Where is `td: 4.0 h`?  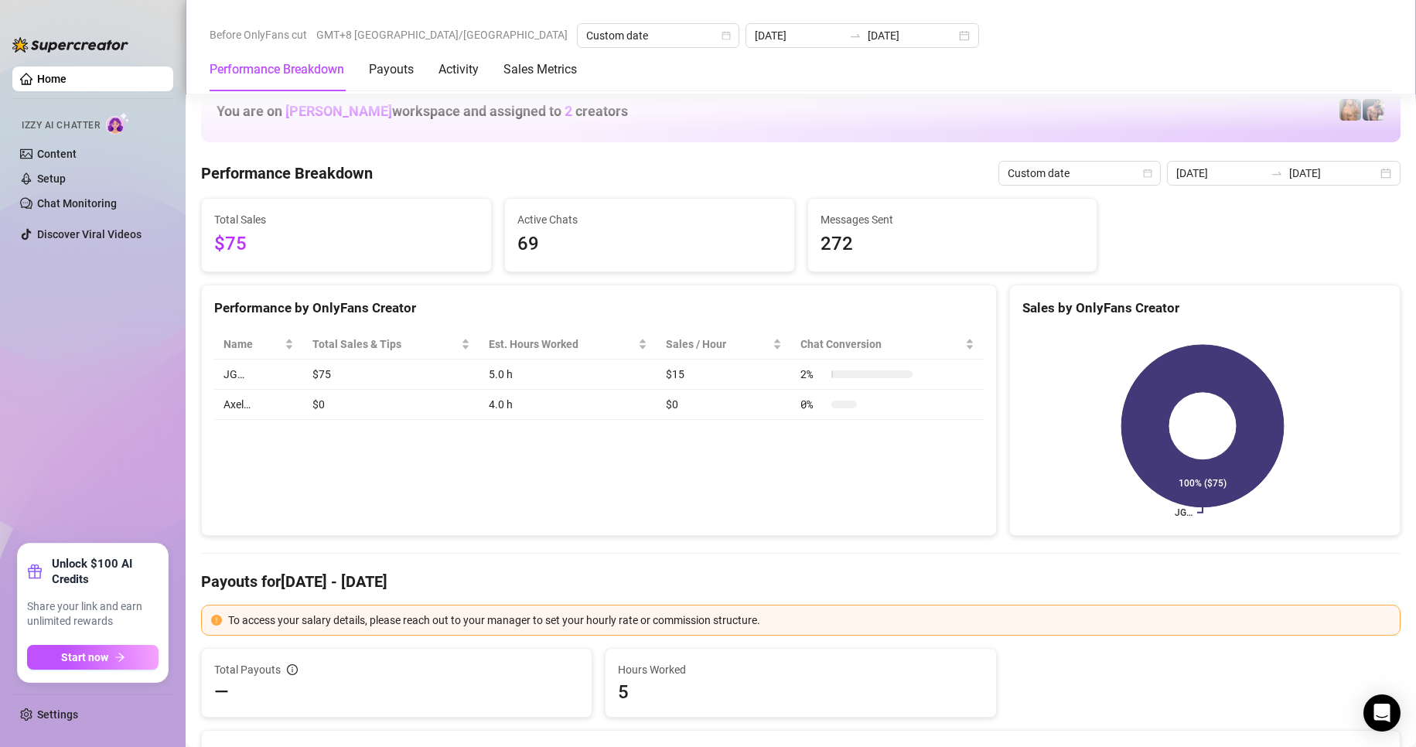
td: 4.0 h is located at coordinates (568, 404).